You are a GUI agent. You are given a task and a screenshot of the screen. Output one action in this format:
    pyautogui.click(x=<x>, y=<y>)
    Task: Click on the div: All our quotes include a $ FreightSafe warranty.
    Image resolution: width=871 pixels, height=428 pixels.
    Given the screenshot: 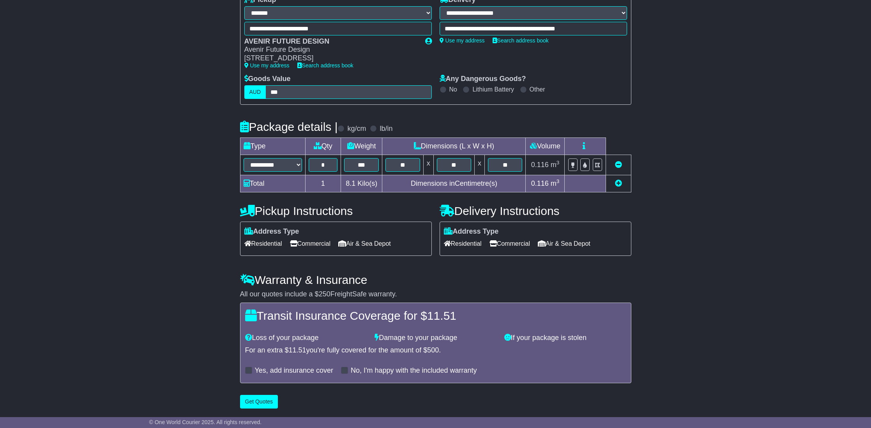 What is the action you would take?
    pyautogui.click(x=436, y=295)
    